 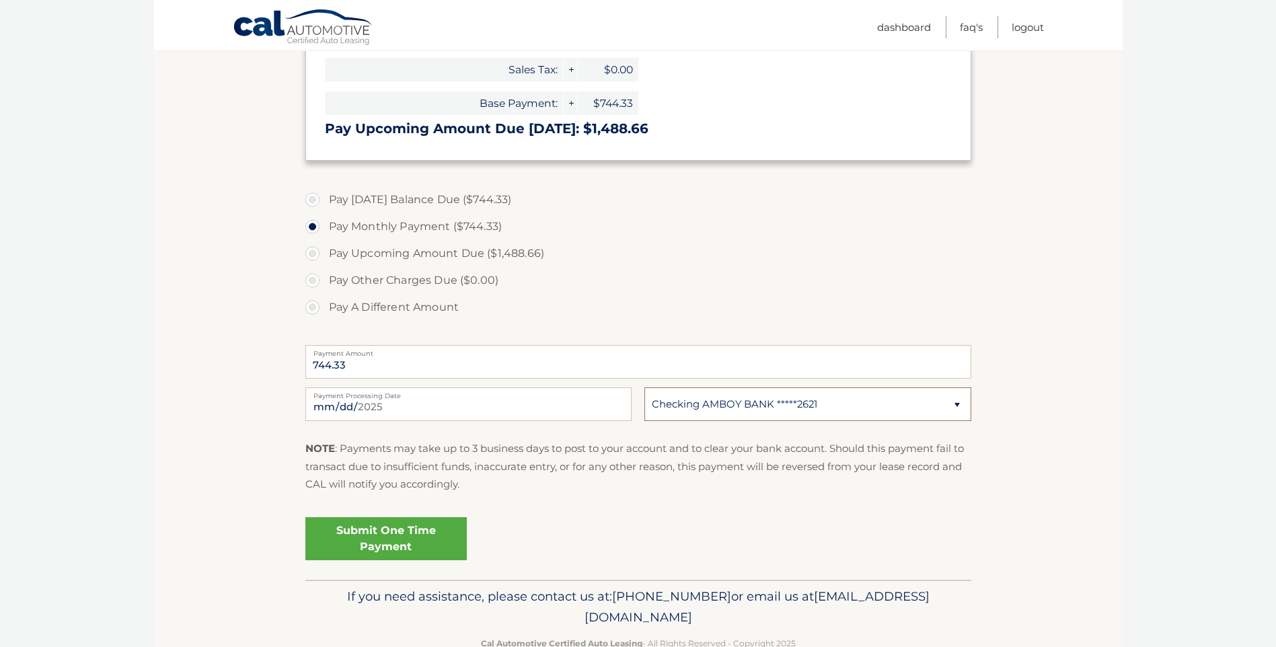 What do you see at coordinates (468, 404) in the screenshot?
I see `input: Payment Date` at bounding box center [468, 404].